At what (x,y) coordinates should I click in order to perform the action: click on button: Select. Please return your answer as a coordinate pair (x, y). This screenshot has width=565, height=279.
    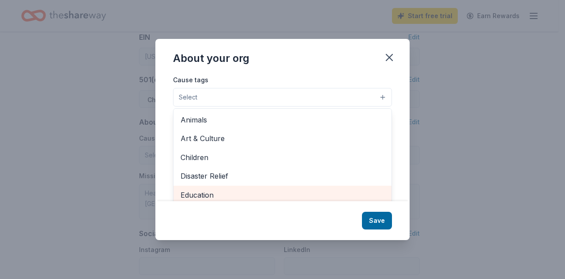
    Looking at the image, I should click on (283, 97).